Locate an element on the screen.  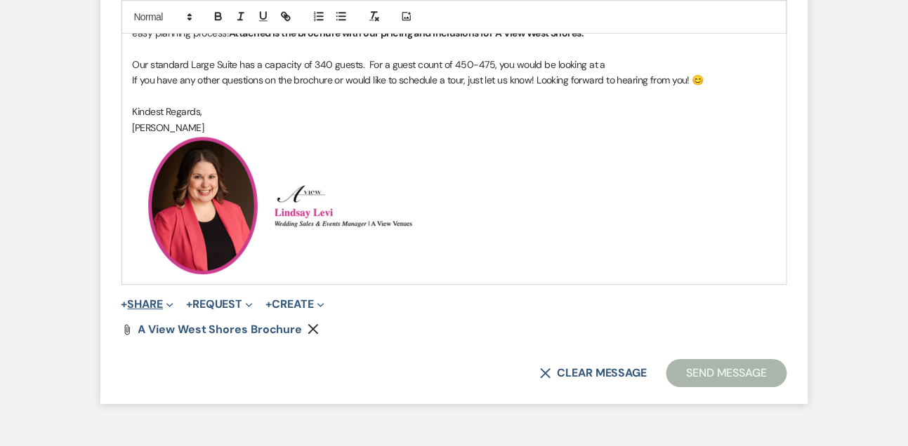
img: Screenshot 2025-04-02 at 3.38.19 PM.png is located at coordinates (345, 206).